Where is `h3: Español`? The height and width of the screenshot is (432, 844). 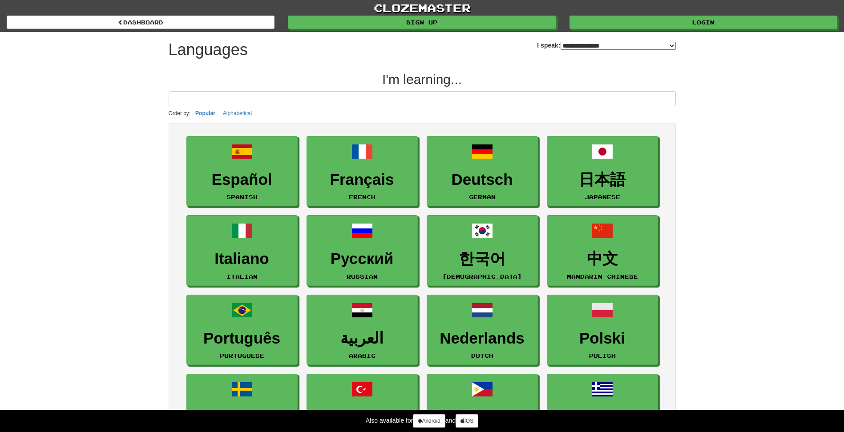
h3: Español is located at coordinates (242, 180).